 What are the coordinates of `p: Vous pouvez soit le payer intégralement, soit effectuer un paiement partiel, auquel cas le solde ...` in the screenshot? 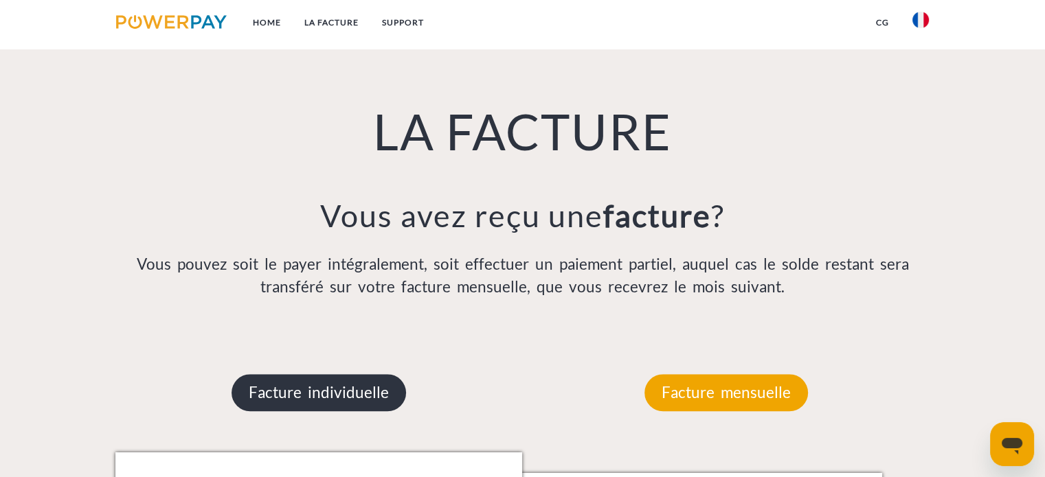 It's located at (522, 276).